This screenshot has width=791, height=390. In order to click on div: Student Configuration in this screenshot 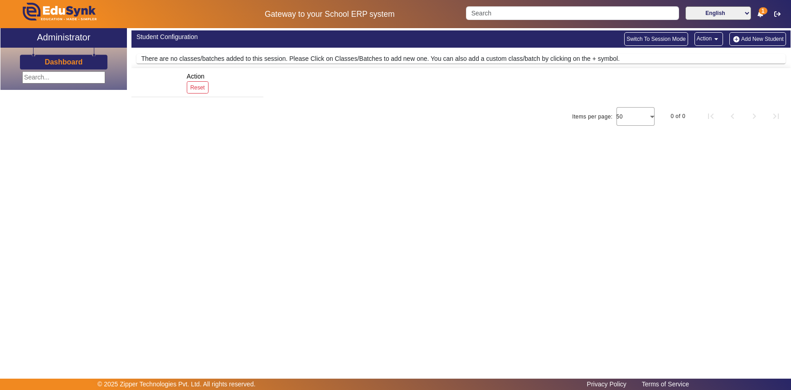, I will do `click(297, 37)`.